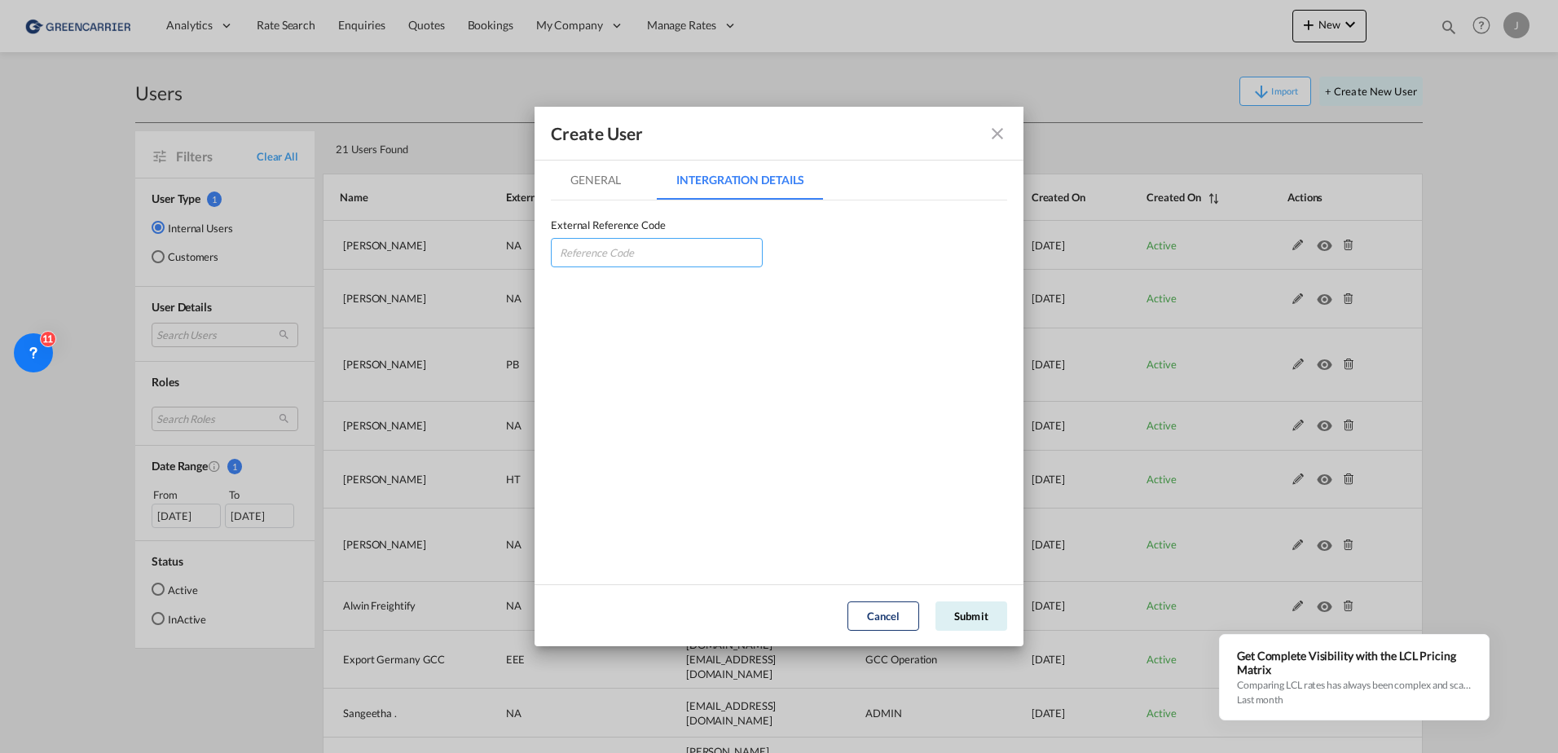 This screenshot has height=753, width=1558. What do you see at coordinates (883, 616) in the screenshot?
I see `button: Cancel` at bounding box center [883, 616].